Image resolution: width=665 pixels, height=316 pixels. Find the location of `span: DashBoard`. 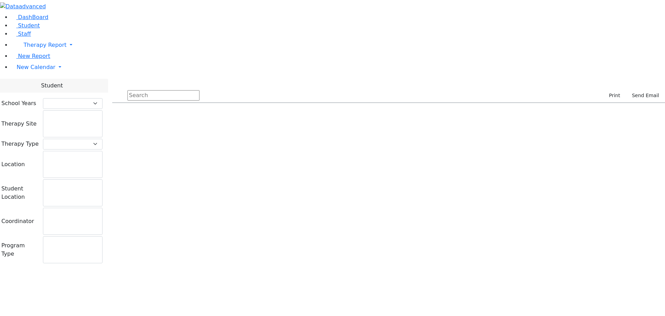

span: DashBoard is located at coordinates (33, 17).